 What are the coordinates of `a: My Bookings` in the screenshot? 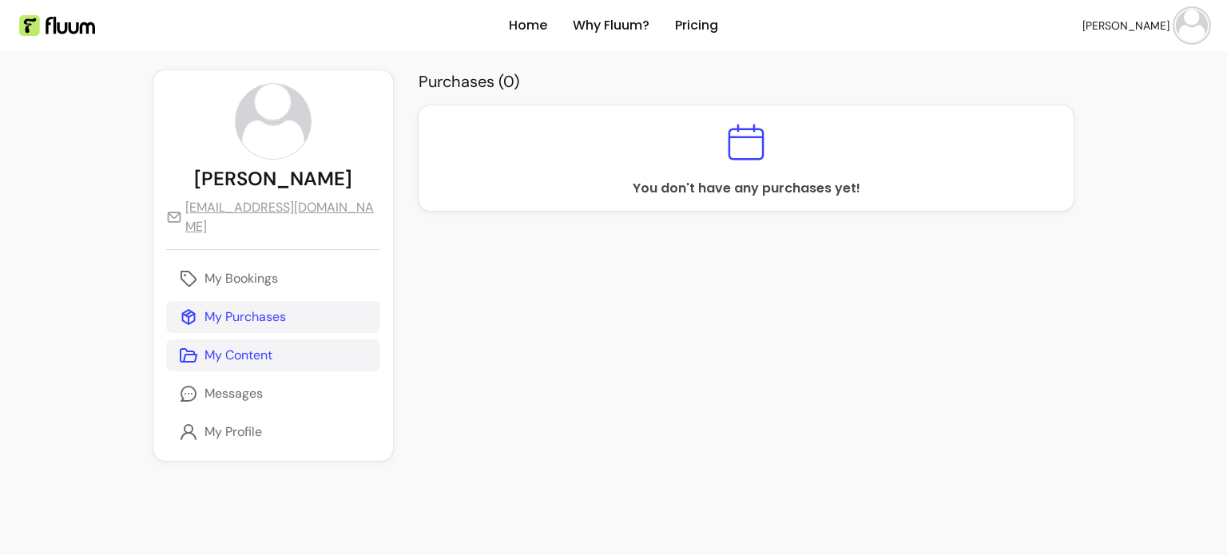 It's located at (273, 279).